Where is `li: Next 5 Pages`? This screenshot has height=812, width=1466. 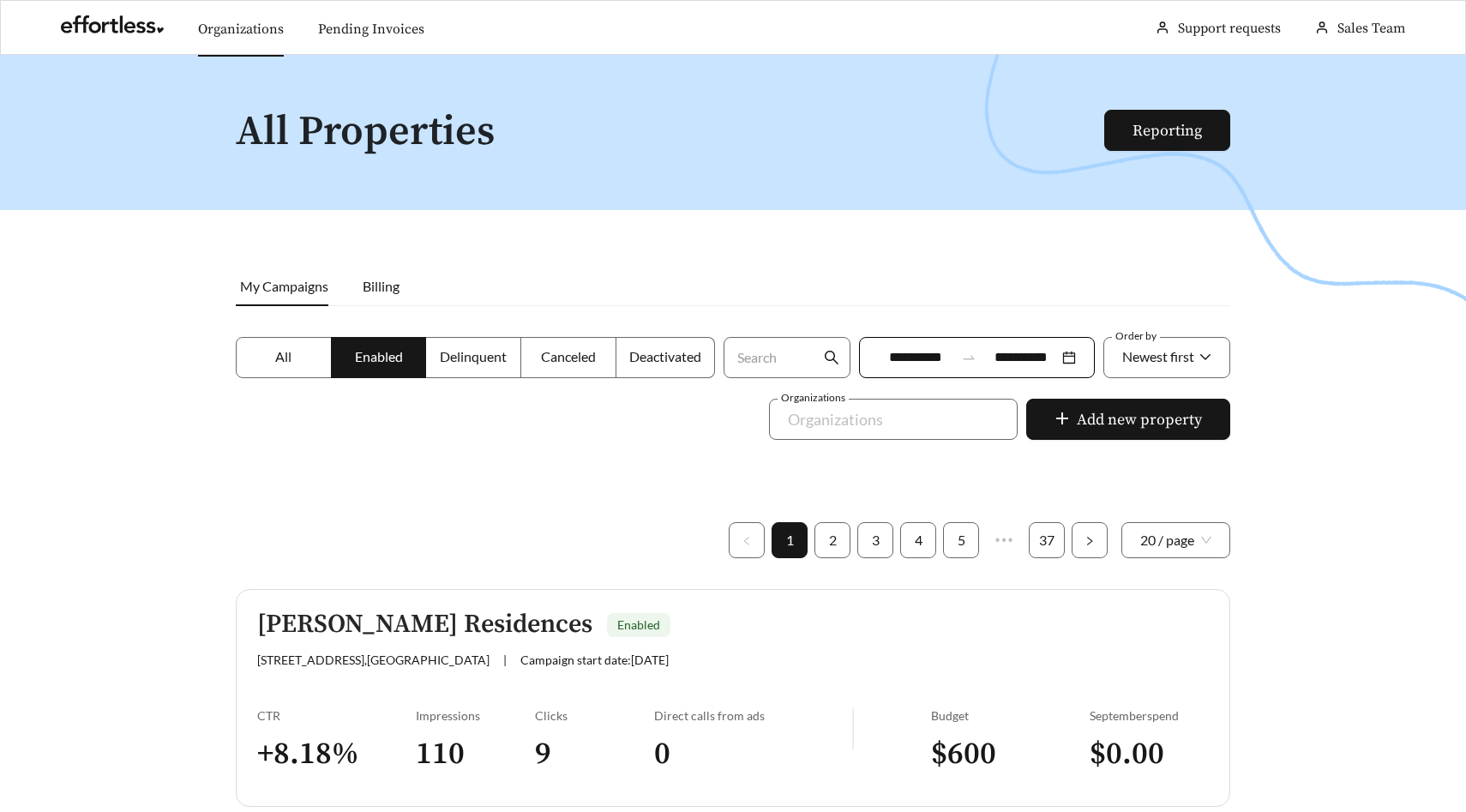
li: Next 5 Pages is located at coordinates (1004, 540).